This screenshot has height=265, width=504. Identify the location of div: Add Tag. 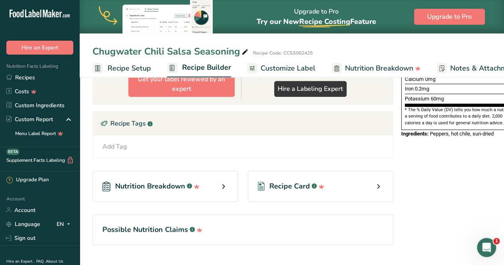
(115, 147).